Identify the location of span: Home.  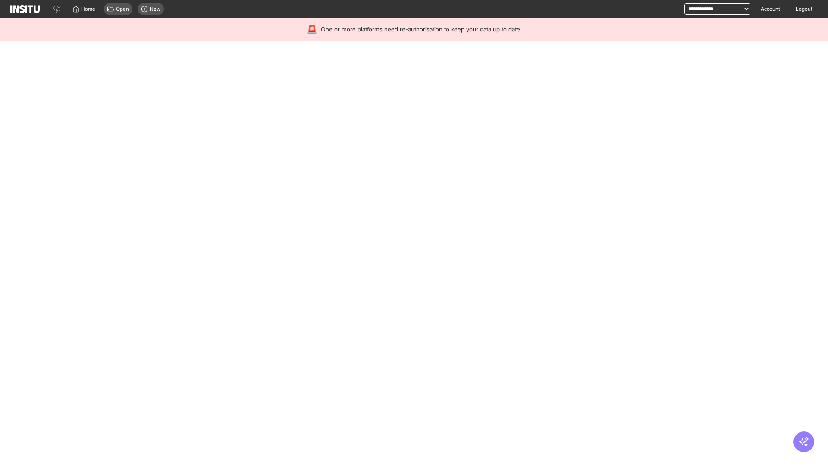
(88, 9).